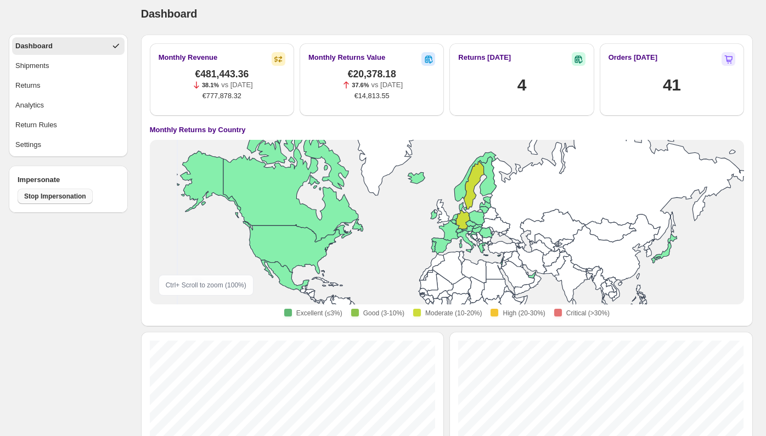  What do you see at coordinates (188, 58) in the screenshot?
I see `h2: Monthly Revenue` at bounding box center [188, 58].